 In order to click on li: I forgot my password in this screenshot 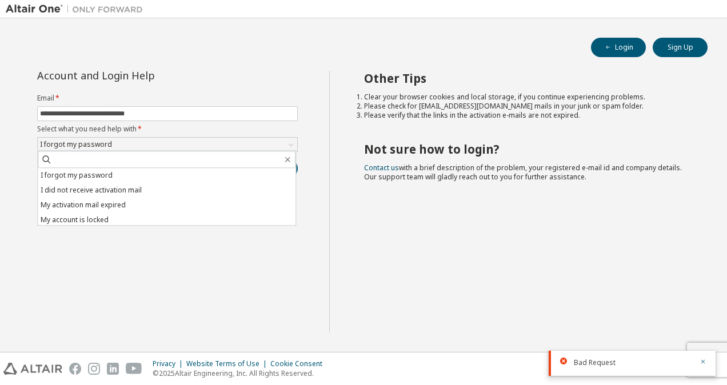, I will do `click(166, 176)`.